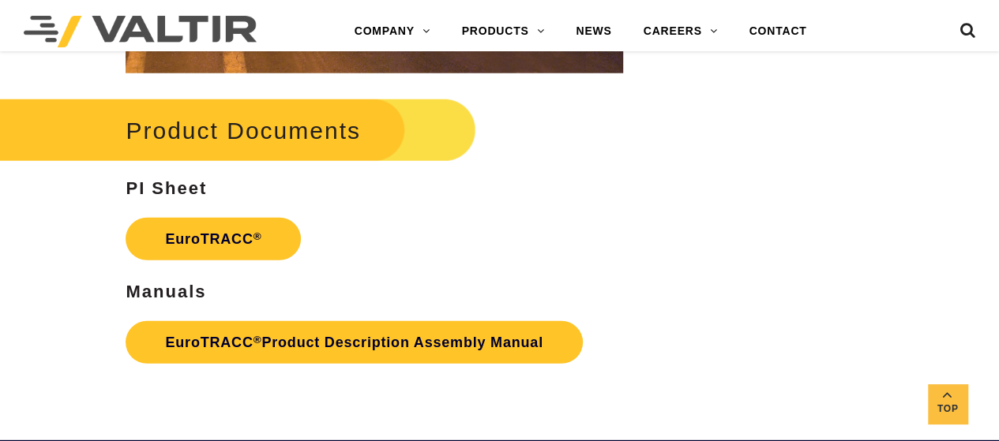  I want to click on strong: Manuals, so click(166, 291).